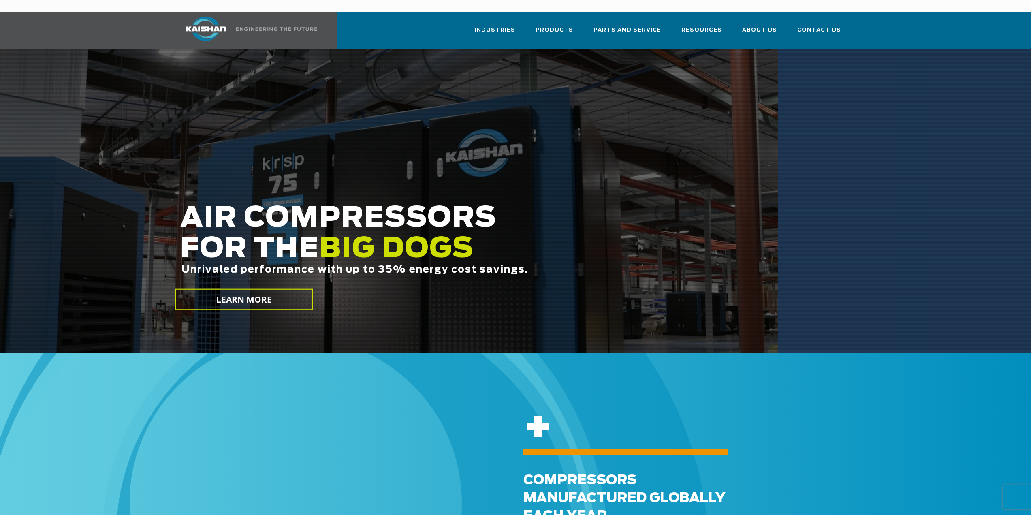  Describe the element at coordinates (277, 29) in the screenshot. I see `img: Engineering the future` at that location.